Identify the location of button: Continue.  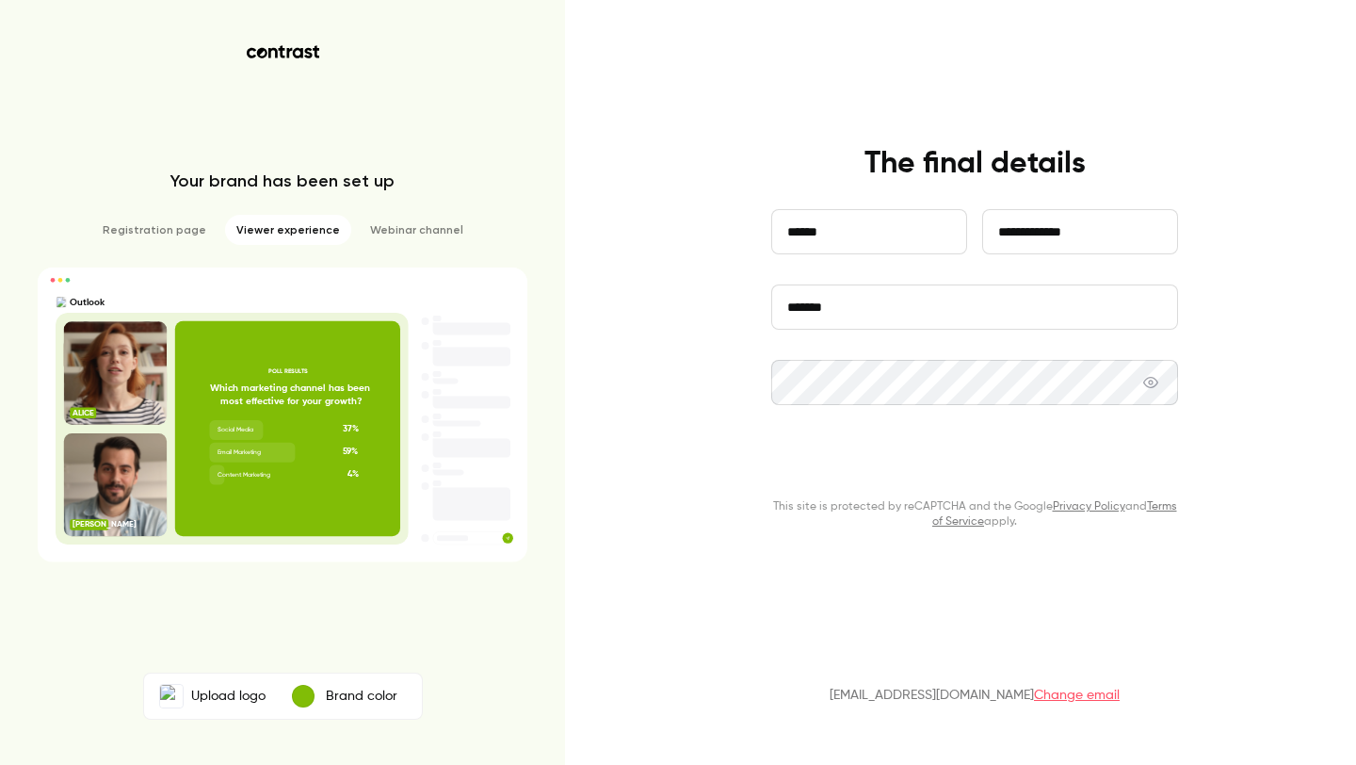
(975, 462).